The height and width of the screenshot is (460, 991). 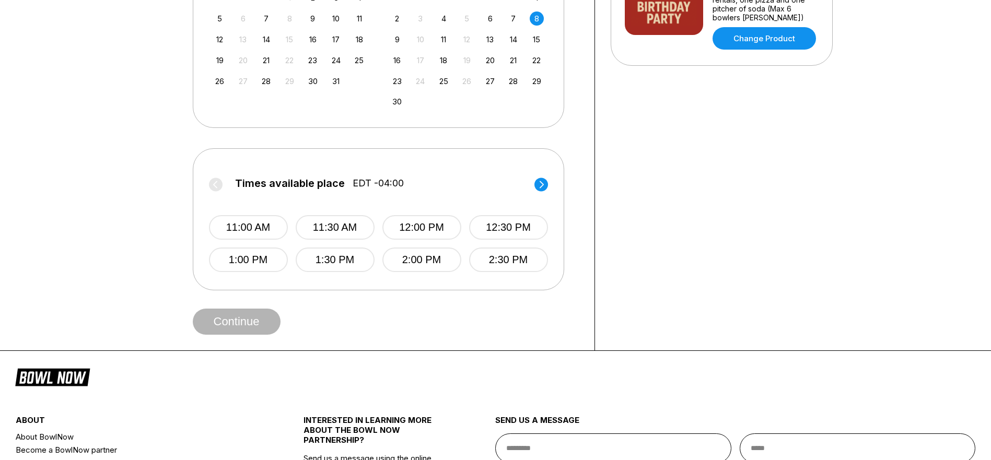 What do you see at coordinates (359, 60) in the screenshot?
I see `div: Choose Saturday, October 25th, 2025` at bounding box center [359, 60].